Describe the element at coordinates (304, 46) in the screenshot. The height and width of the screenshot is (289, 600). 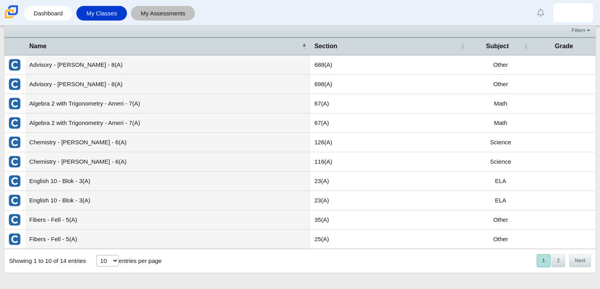
I see `span: Name : Activate to invert sorting` at that location.